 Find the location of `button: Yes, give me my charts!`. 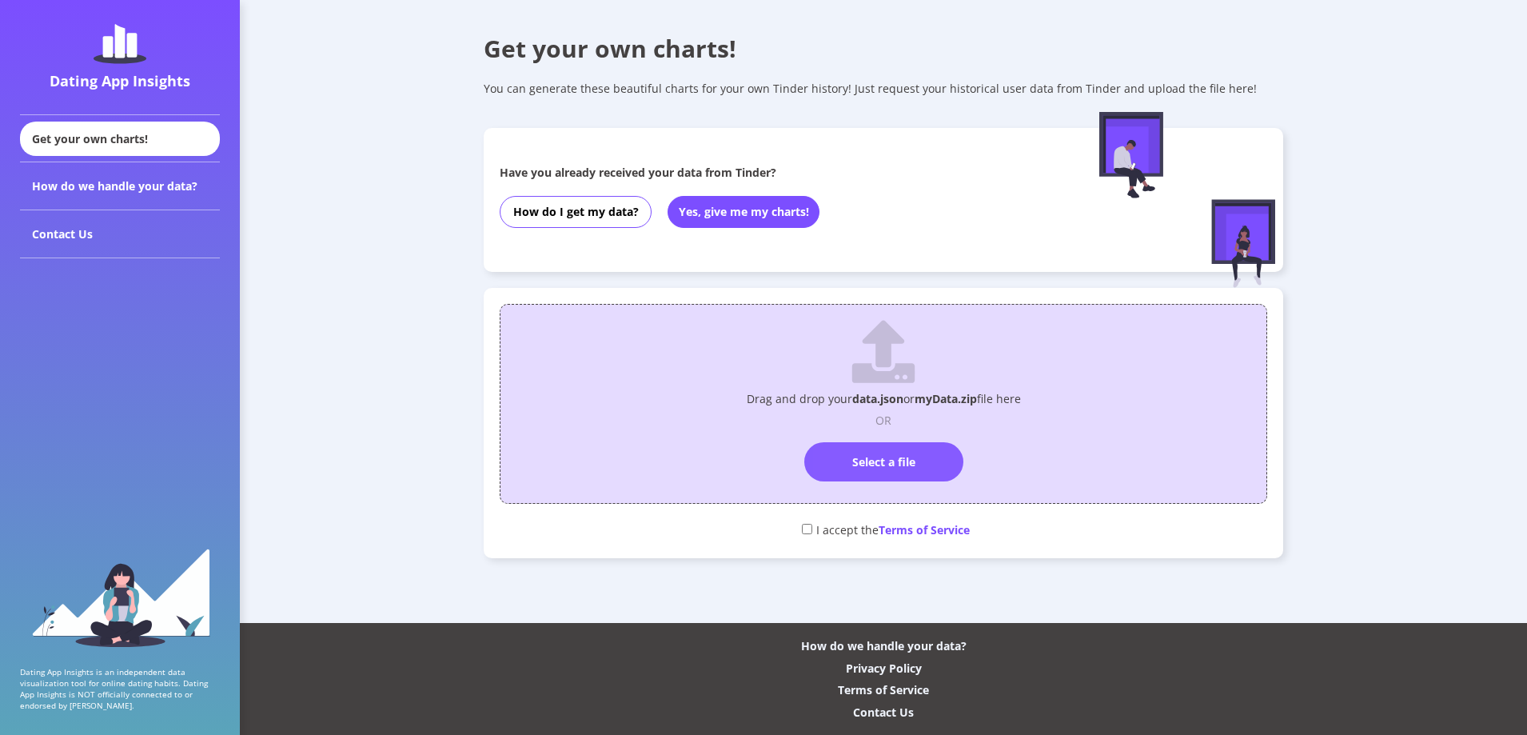

button: Yes, give me my charts! is located at coordinates (743, 212).